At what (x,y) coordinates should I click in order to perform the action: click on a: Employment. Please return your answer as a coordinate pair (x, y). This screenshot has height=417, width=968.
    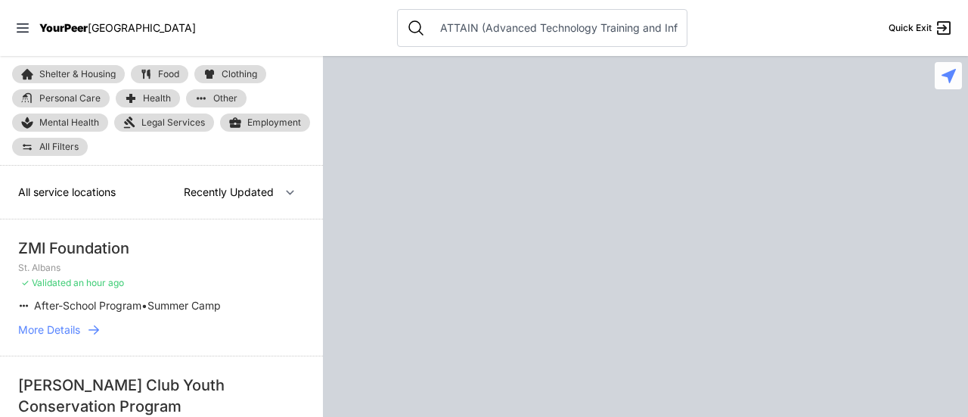
    Looking at the image, I should click on (265, 123).